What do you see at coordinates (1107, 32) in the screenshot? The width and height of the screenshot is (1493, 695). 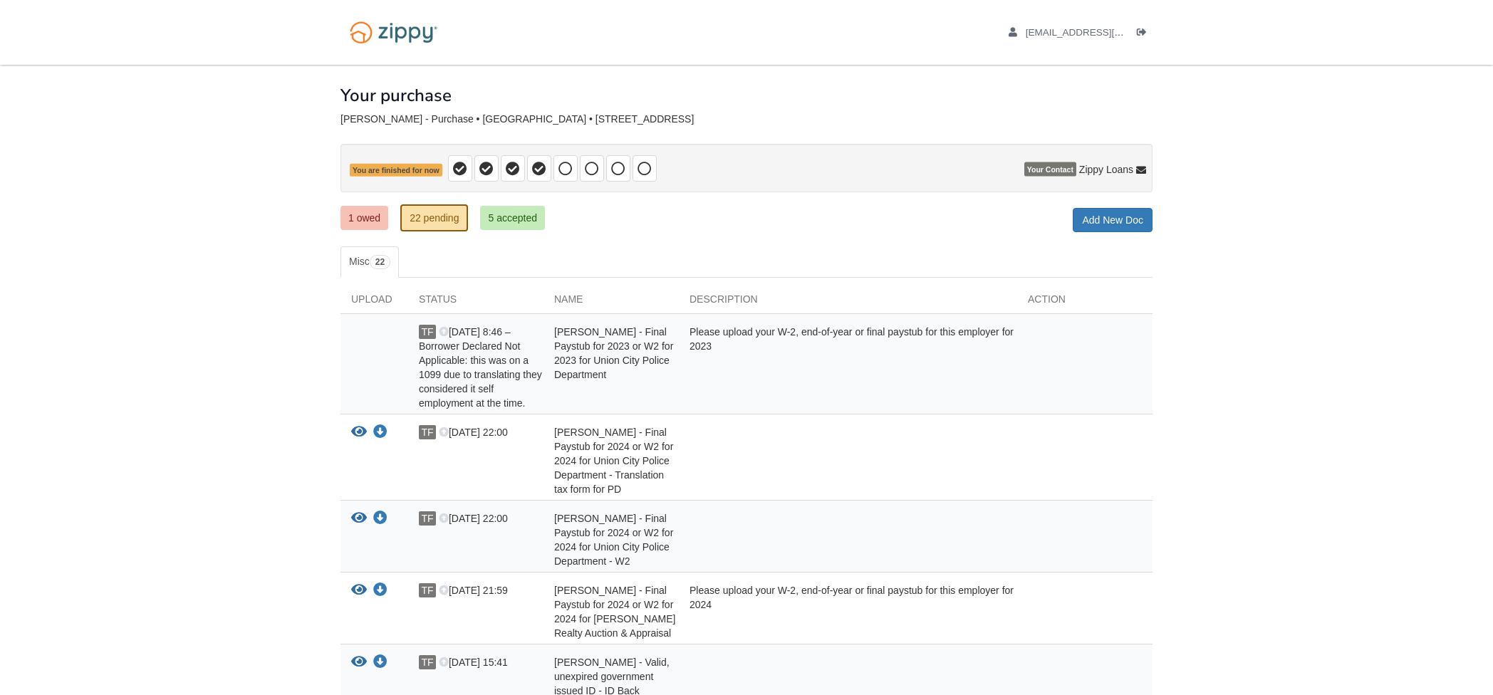 I see `span: toshafunes@gmail.com` at bounding box center [1107, 32].